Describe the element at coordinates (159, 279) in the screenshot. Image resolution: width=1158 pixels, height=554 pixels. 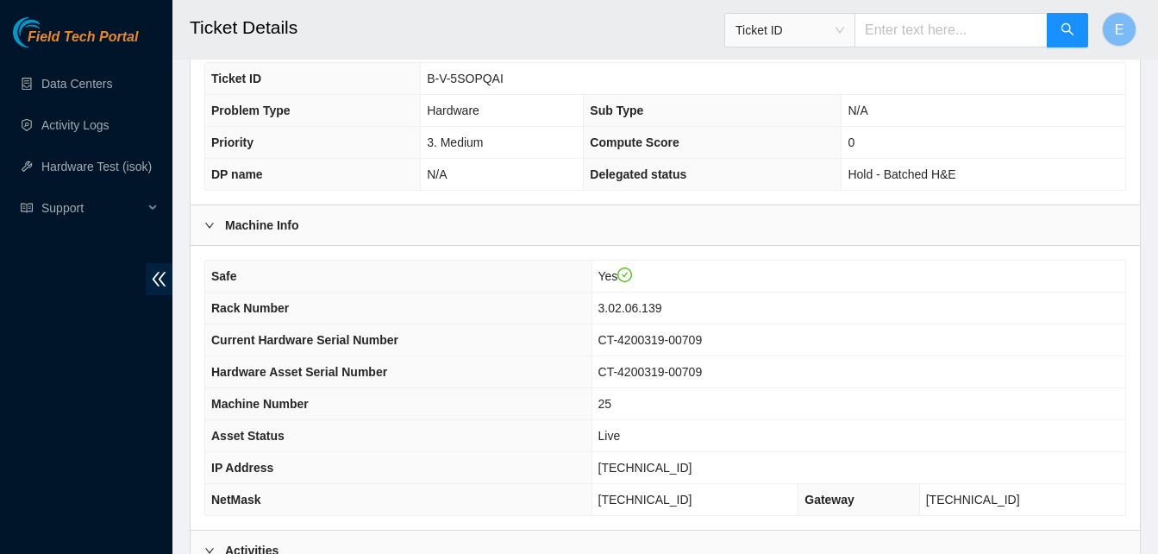
I see `span: double-left` at that location.